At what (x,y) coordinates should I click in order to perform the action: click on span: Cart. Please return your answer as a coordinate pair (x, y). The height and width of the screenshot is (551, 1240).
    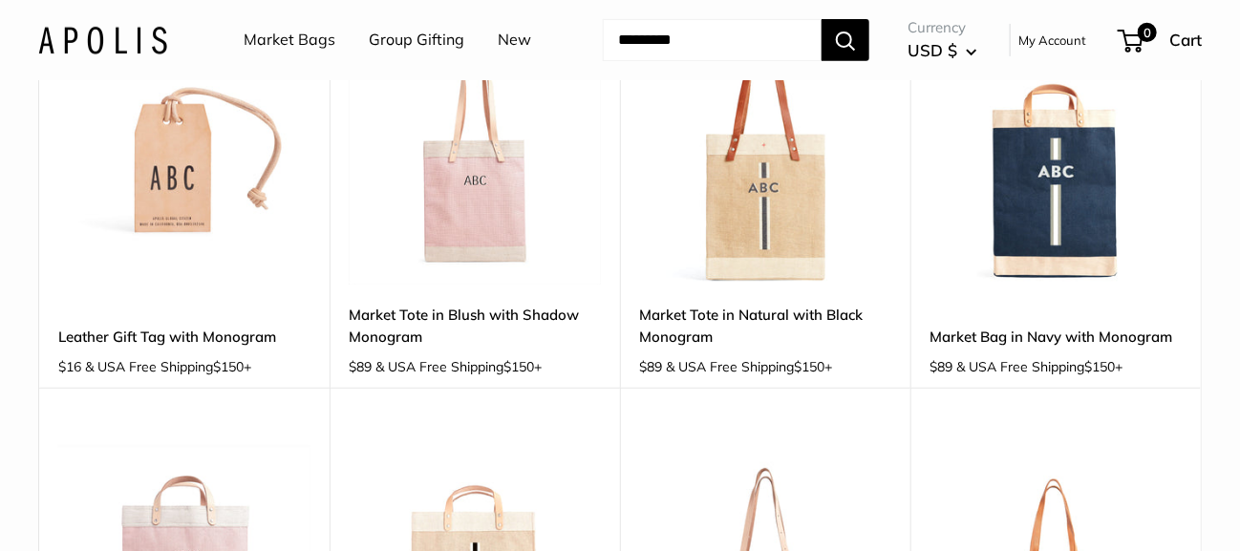
    Looking at the image, I should click on (1186, 39).